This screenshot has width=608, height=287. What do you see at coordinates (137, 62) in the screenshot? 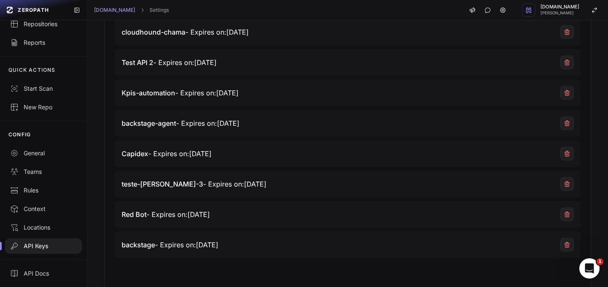
I see `span: Test API 2` at bounding box center [137, 62].